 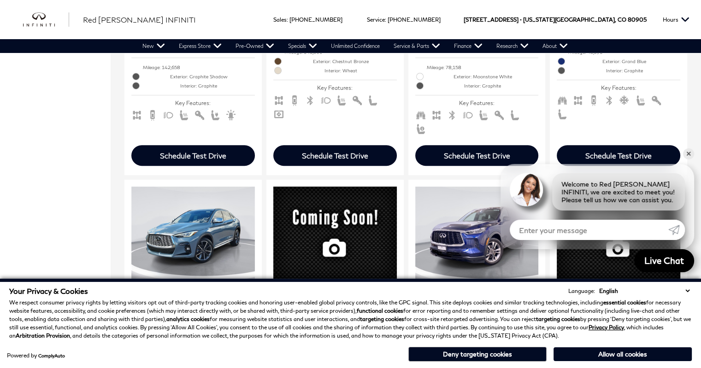 What do you see at coordinates (255, 46) in the screenshot?
I see `a: Pre-Owned` at bounding box center [255, 46].